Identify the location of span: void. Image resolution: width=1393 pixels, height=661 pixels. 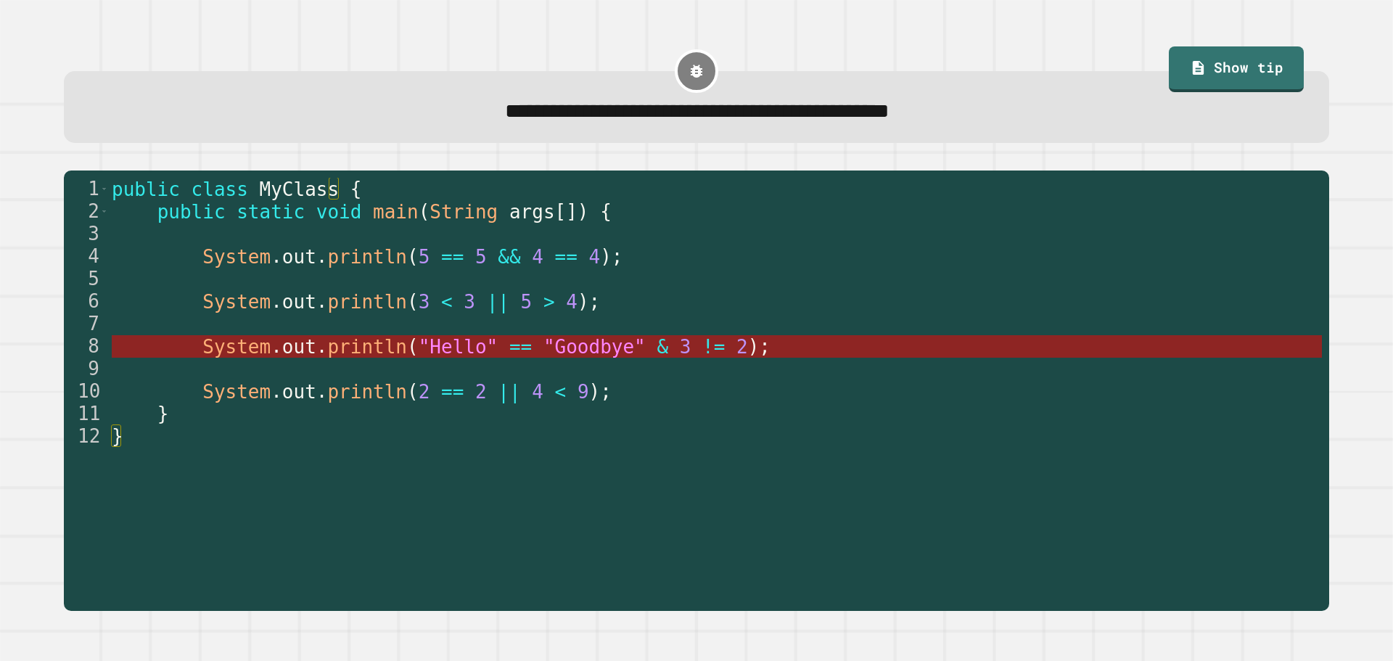
(338, 212).